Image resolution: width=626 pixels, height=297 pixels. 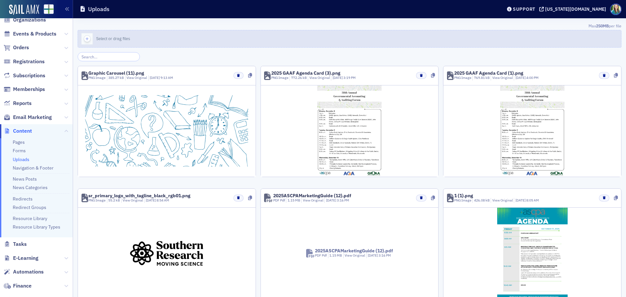 I want to click on a: Pages, so click(x=19, y=142).